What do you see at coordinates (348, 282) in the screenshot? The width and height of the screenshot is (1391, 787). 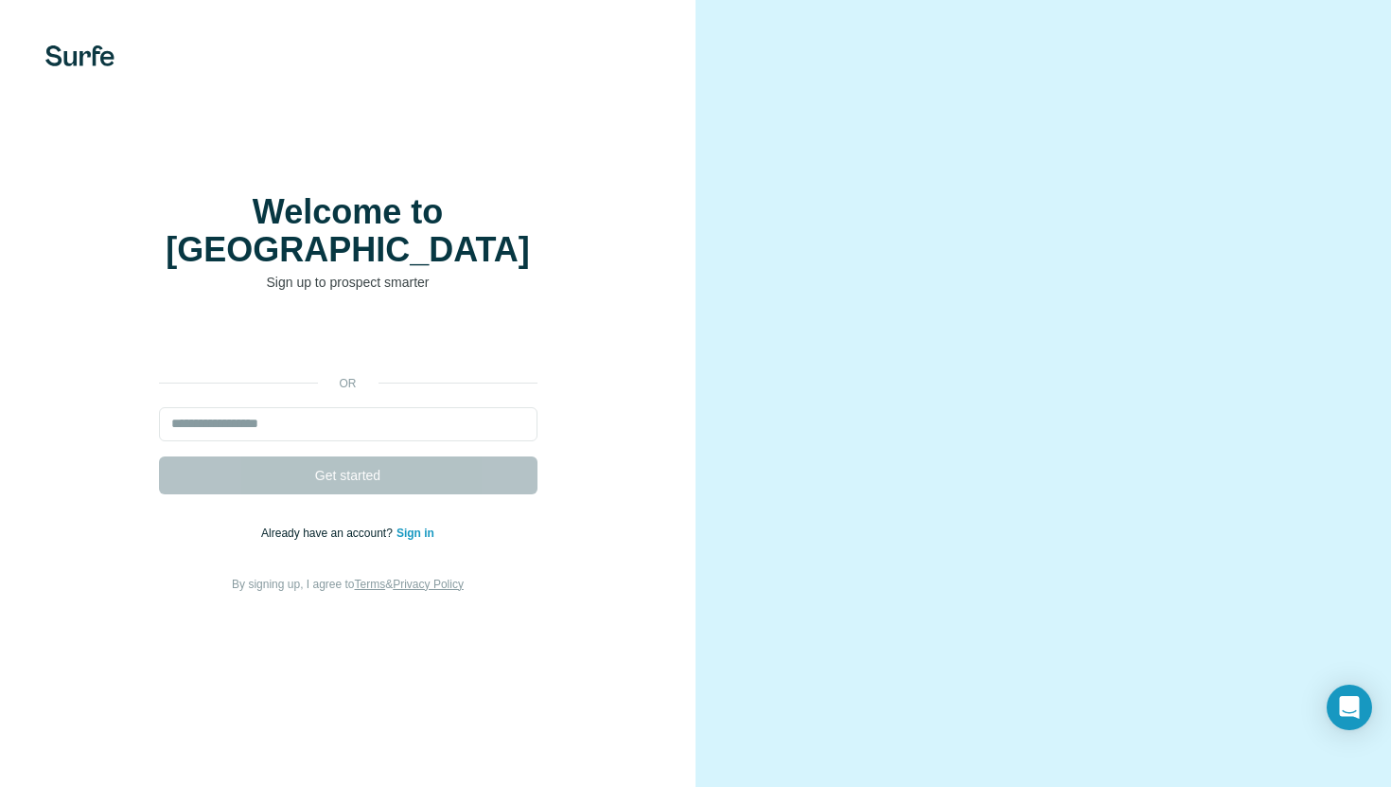 I see `p: Sign up to prospect smarter` at bounding box center [348, 282].